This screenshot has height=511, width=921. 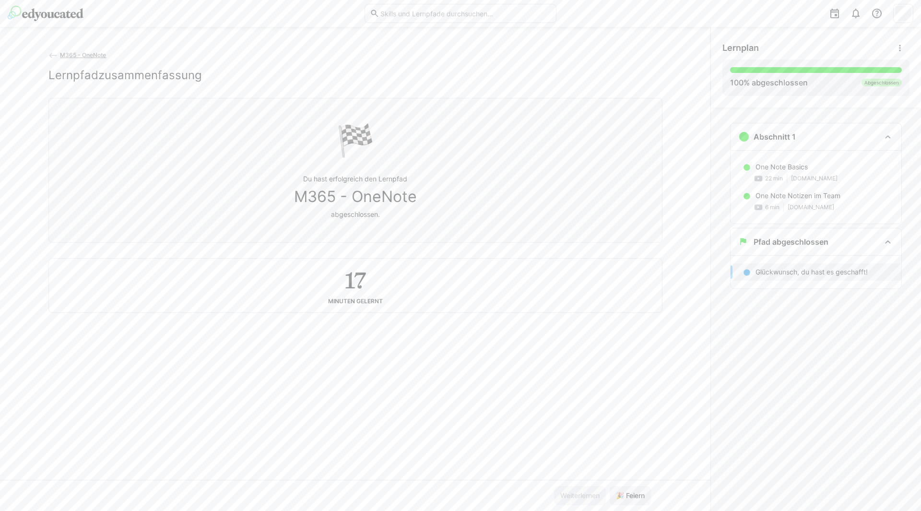 I want to click on span: Weiterlernen, so click(x=580, y=495).